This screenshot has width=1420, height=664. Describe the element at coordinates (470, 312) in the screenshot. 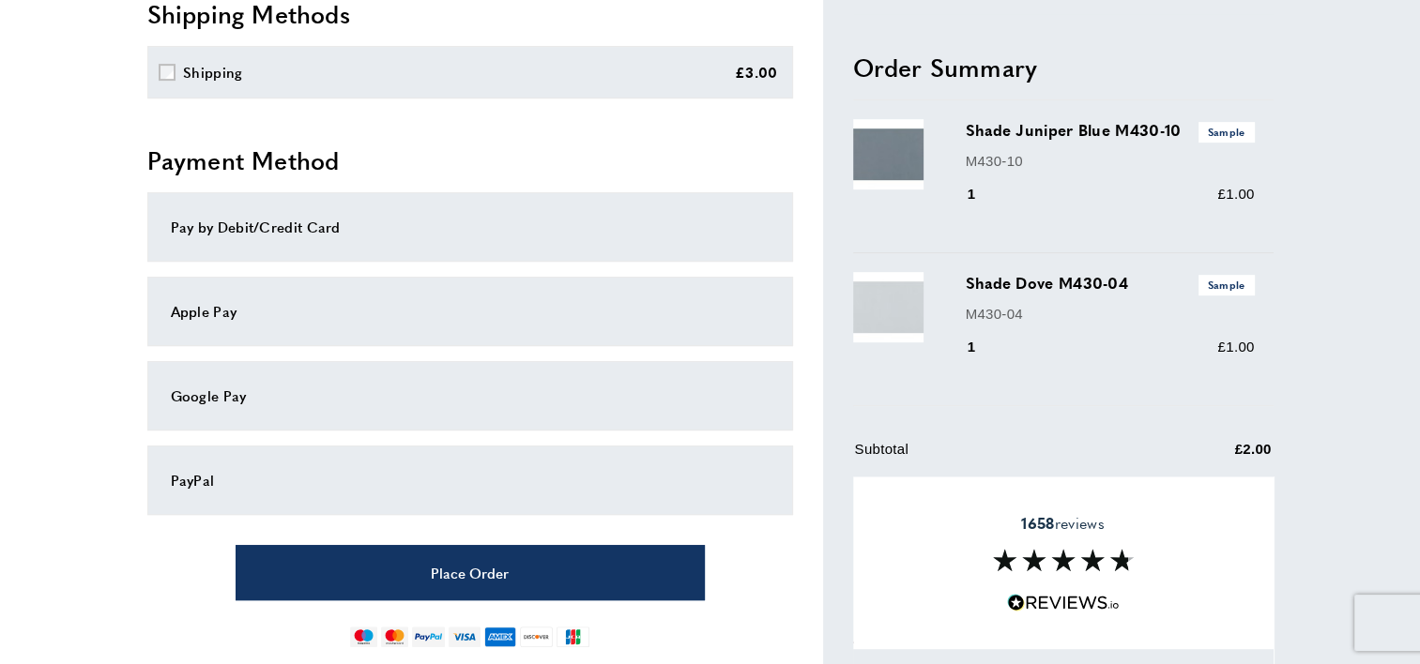

I see `div: Apple Pay` at that location.